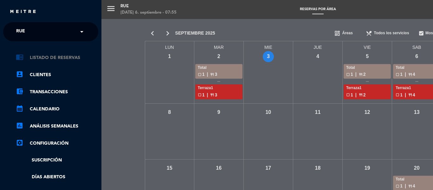  What do you see at coordinates (23, 12) in the screenshot?
I see `img: MEITRE` at bounding box center [23, 12].